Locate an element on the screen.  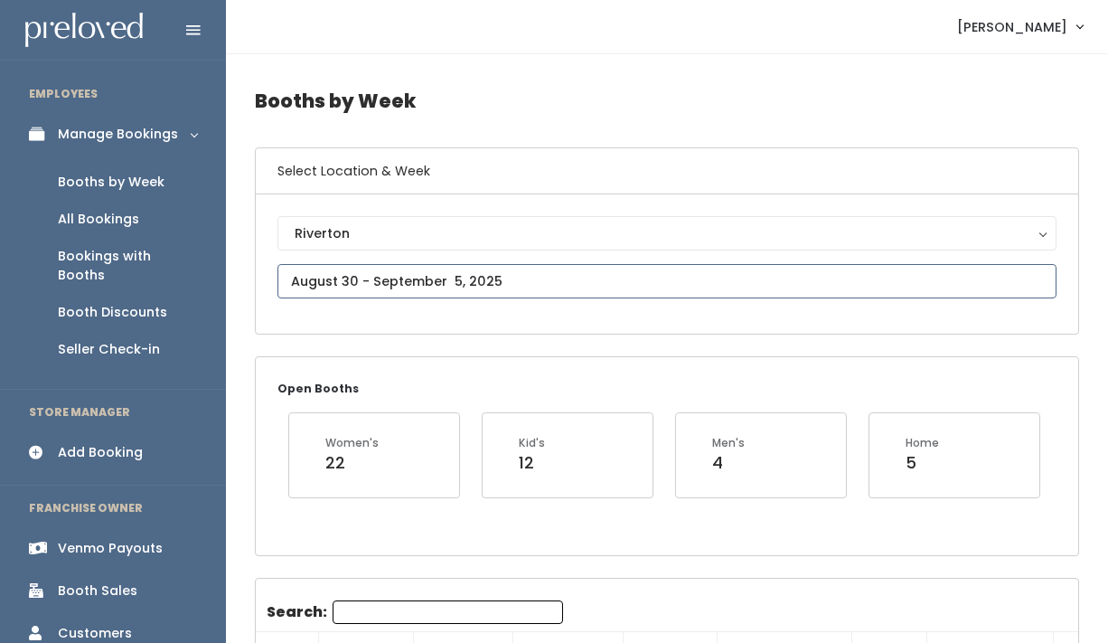
div: Kid's is located at coordinates (531, 443).